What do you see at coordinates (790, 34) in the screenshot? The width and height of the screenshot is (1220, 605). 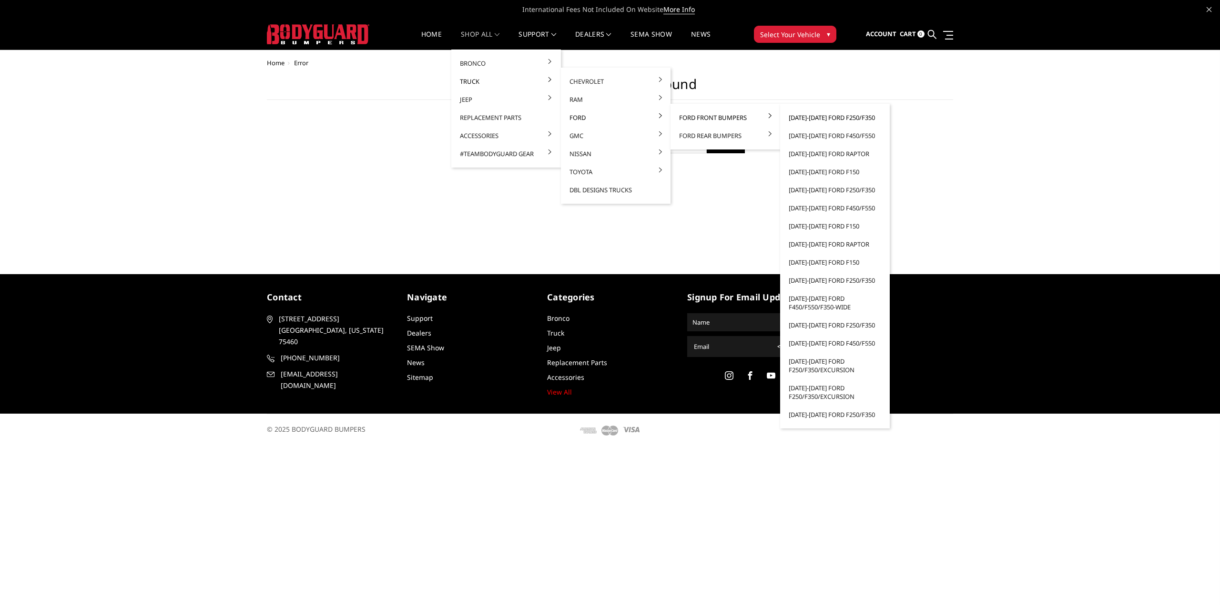 I see `span: Select Your Vehicle` at bounding box center [790, 34].